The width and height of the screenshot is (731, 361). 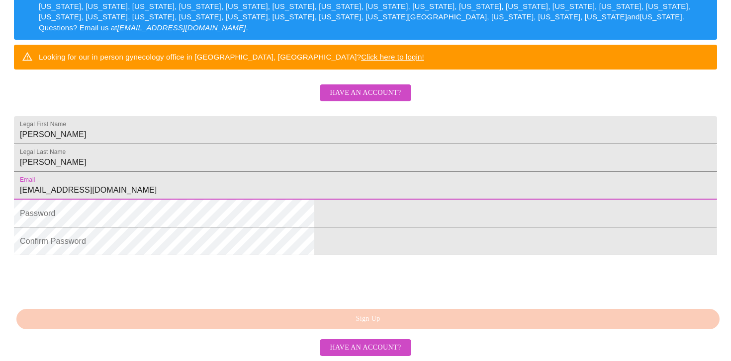 What do you see at coordinates (392, 57) in the screenshot?
I see `a: Click here to login!` at bounding box center [392, 57].